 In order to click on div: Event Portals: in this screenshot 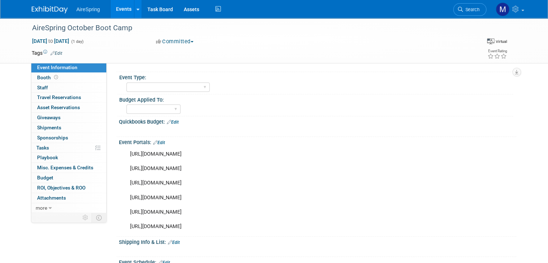, I will do `click(317, 142)`.